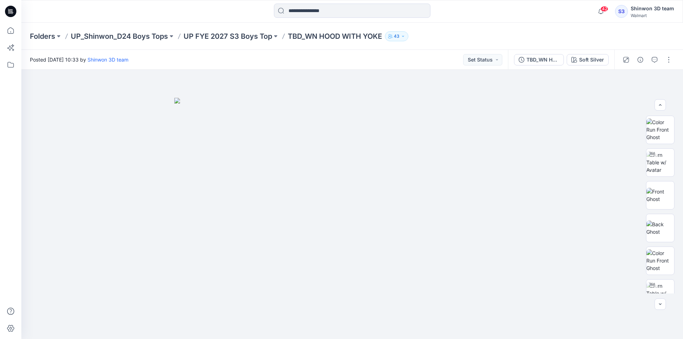  What do you see at coordinates (42, 36) in the screenshot?
I see `p: Folders` at bounding box center [42, 36].